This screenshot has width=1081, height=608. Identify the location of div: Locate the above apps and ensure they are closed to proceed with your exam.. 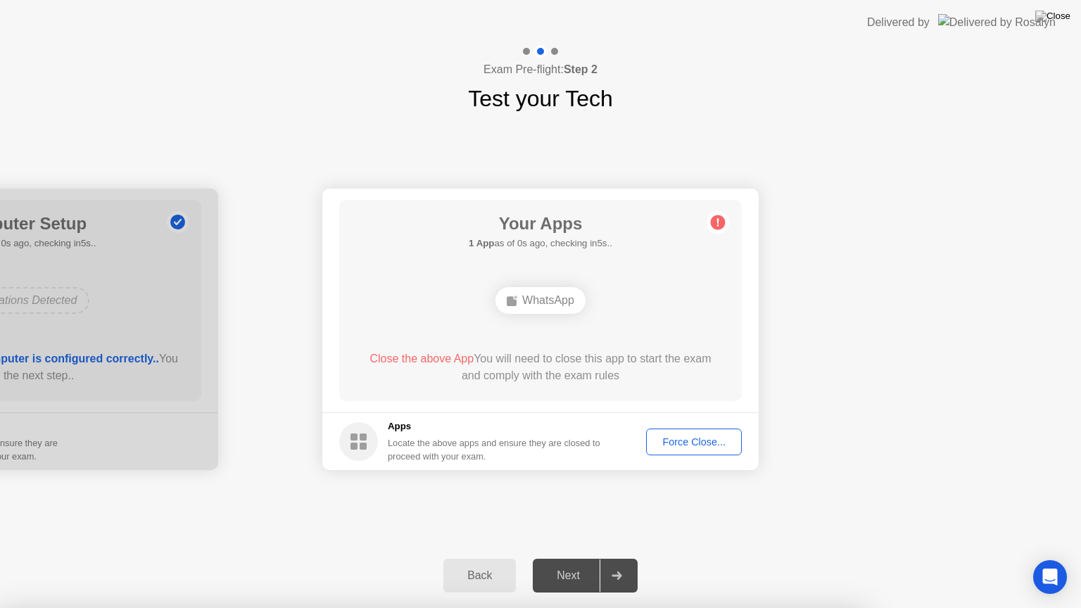
(494, 450).